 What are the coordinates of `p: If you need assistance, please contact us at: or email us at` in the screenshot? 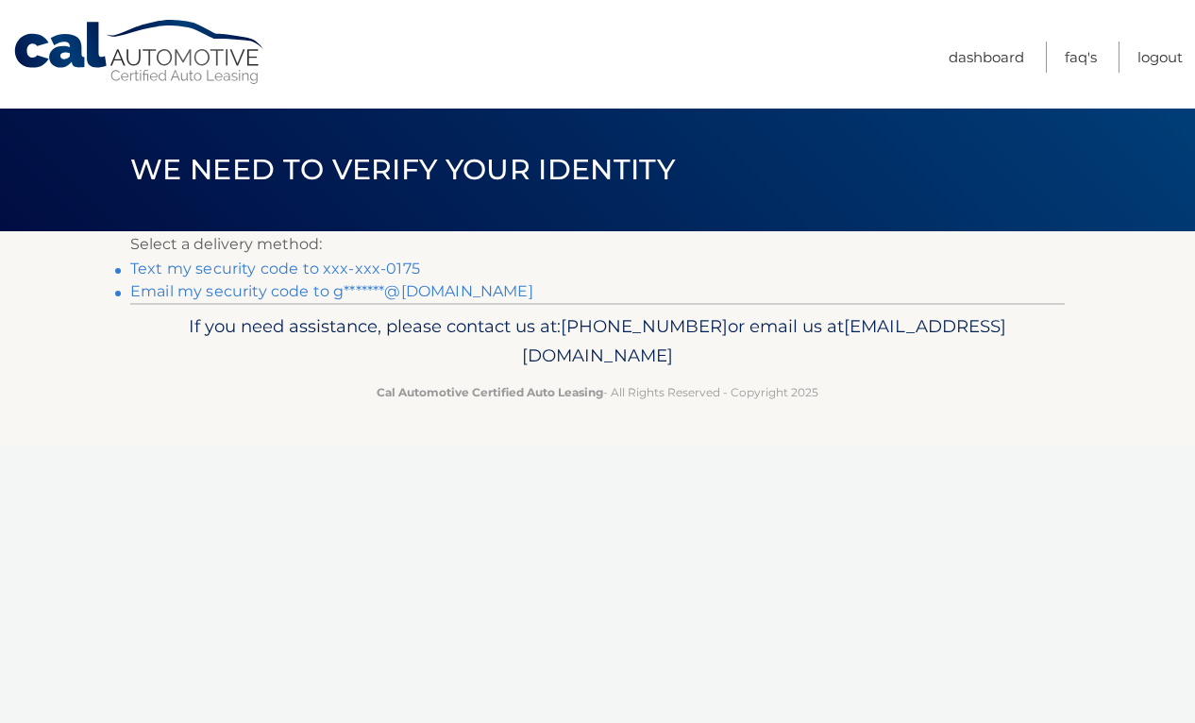 It's located at (597, 342).